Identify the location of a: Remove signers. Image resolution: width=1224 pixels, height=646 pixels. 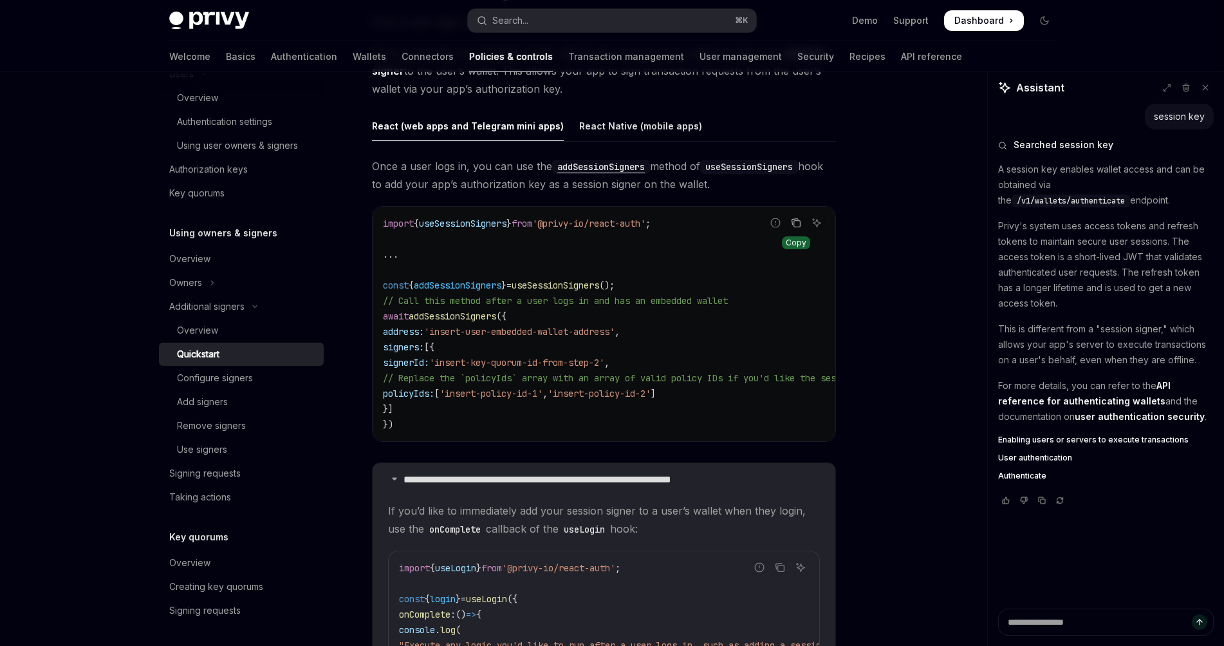
(241, 426).